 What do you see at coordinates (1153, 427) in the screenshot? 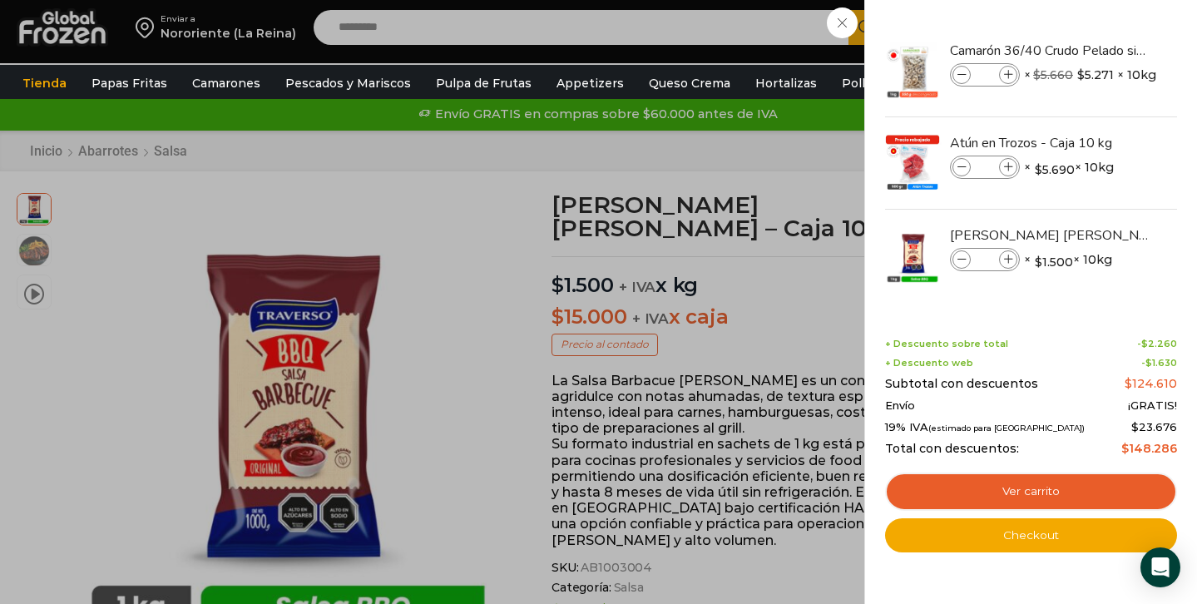
I see `span: 23.676` at bounding box center [1153, 427].